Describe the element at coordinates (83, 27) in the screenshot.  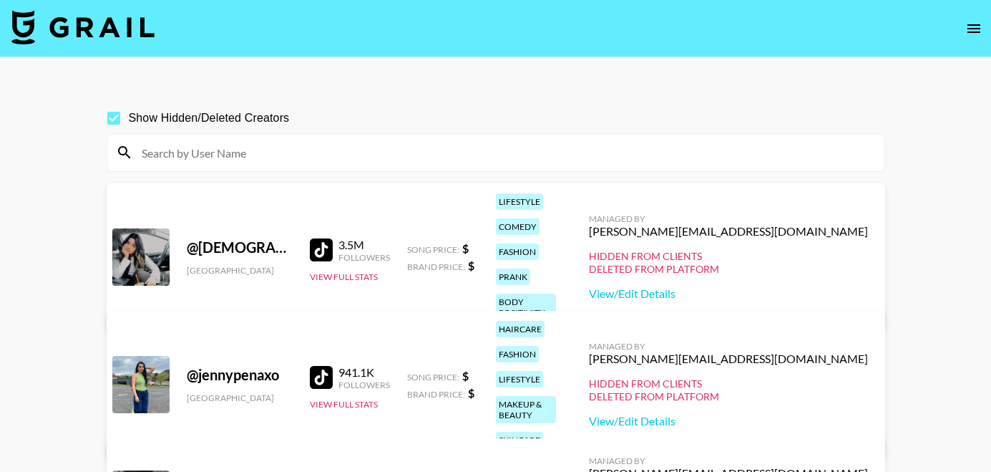
I see `img: Grail Talent` at that location.